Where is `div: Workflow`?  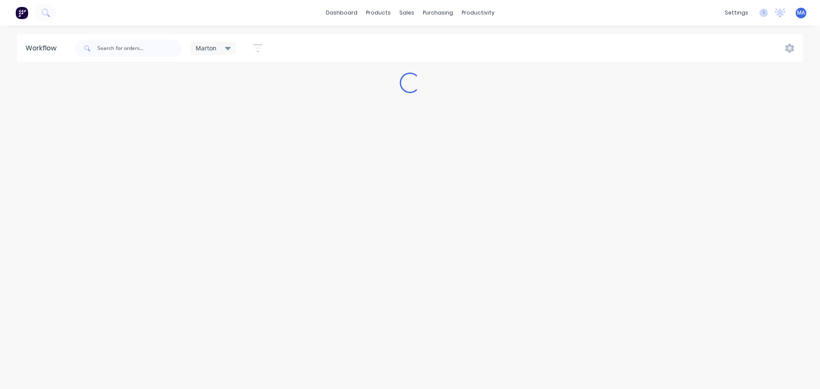
div: Workflow is located at coordinates (43, 48).